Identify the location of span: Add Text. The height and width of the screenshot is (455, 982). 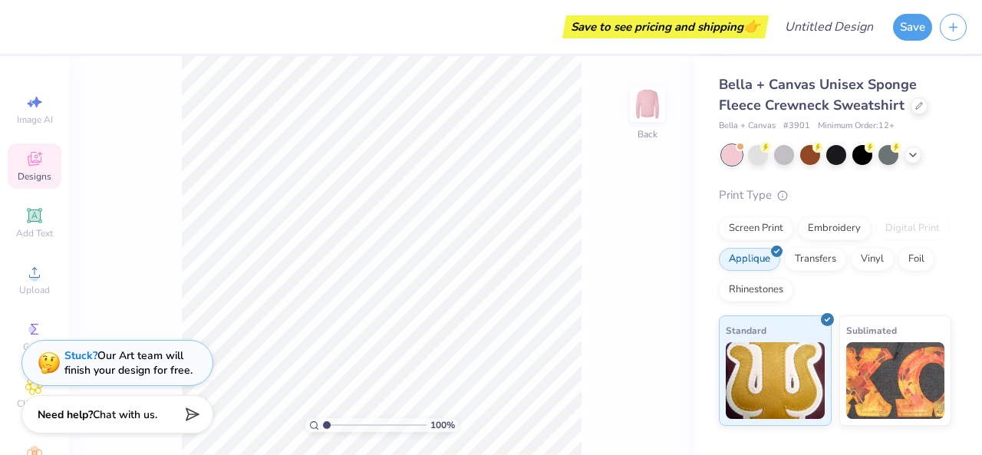
(35, 233).